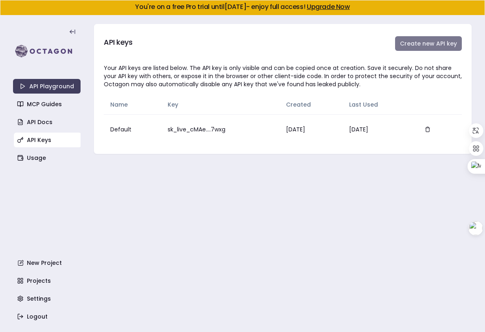 The width and height of the screenshot is (485, 332). What do you see at coordinates (118, 42) in the screenshot?
I see `h3: API keys` at bounding box center [118, 42].